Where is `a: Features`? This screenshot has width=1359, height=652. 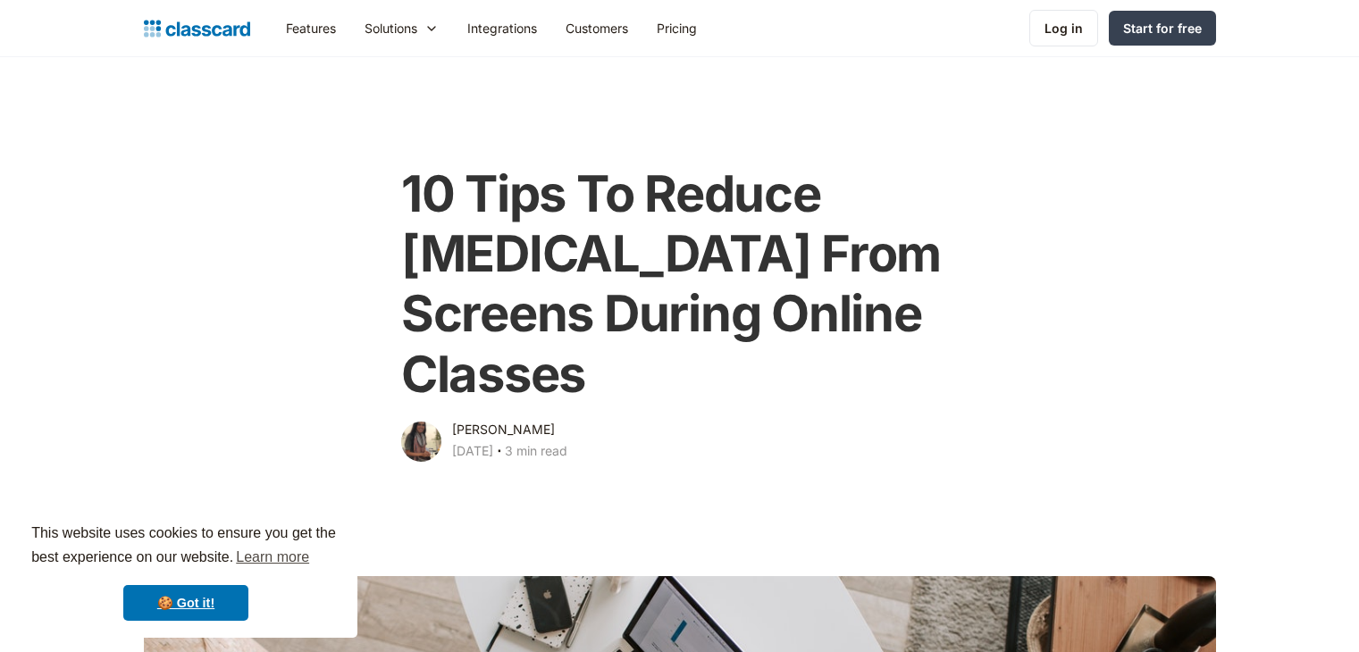 a: Features is located at coordinates (311, 28).